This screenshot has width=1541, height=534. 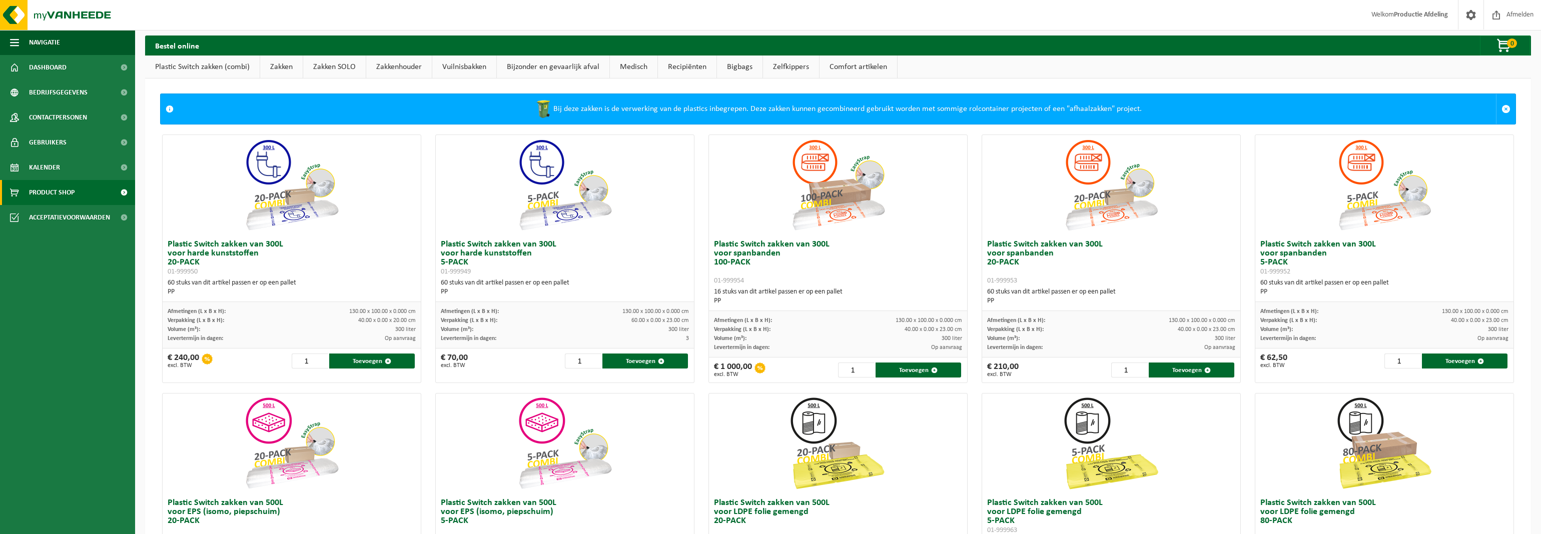 What do you see at coordinates (1275, 272) in the screenshot?
I see `span: 01-999952` at bounding box center [1275, 272].